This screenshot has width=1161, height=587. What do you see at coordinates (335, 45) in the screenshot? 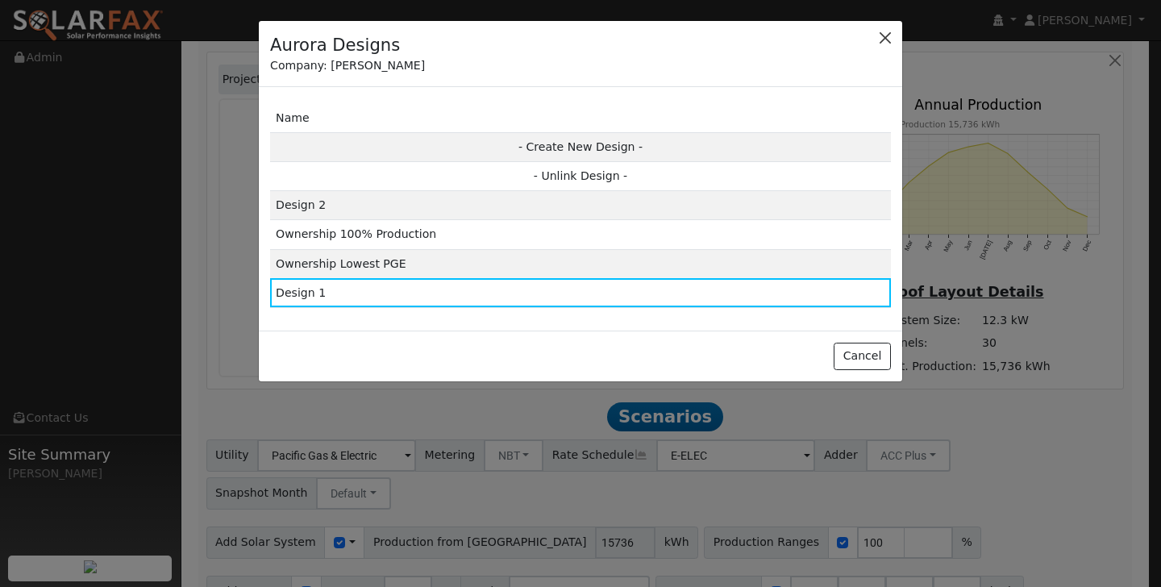
I see `h4: Aurora Designs` at bounding box center [335, 45].